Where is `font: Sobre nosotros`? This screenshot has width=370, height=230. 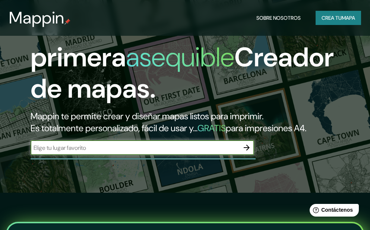 font: Sobre nosotros is located at coordinates (278, 18).